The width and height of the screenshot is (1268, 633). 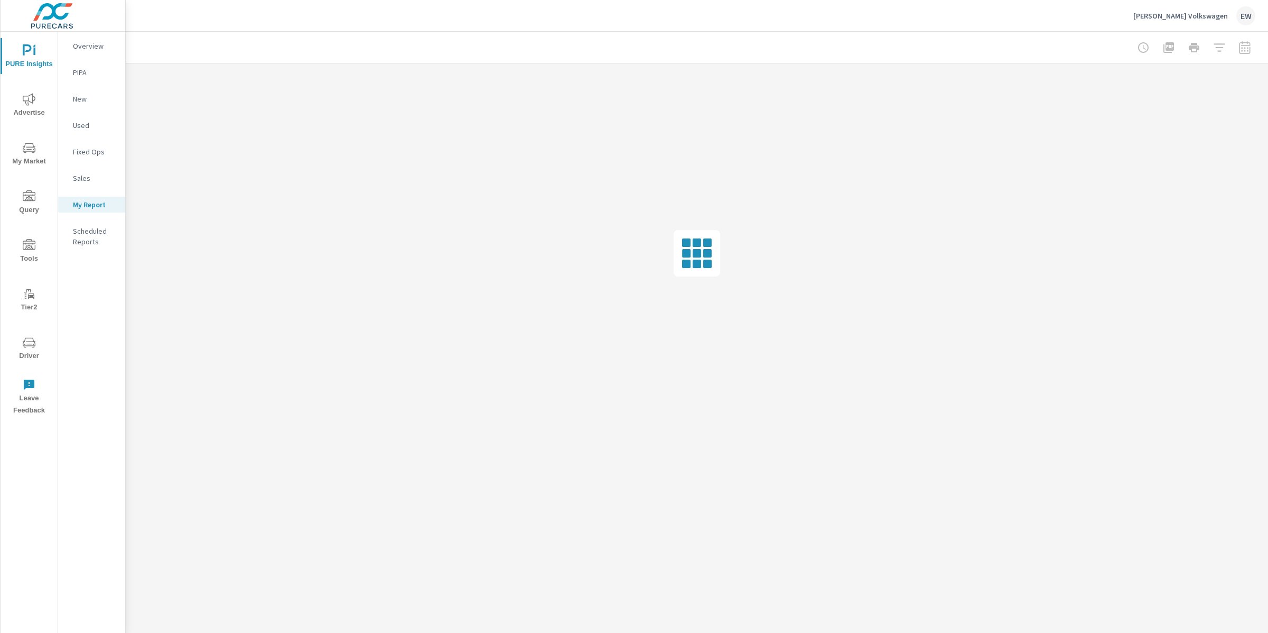 What do you see at coordinates (95, 236) in the screenshot?
I see `p: Scheduled Reports` at bounding box center [95, 236].